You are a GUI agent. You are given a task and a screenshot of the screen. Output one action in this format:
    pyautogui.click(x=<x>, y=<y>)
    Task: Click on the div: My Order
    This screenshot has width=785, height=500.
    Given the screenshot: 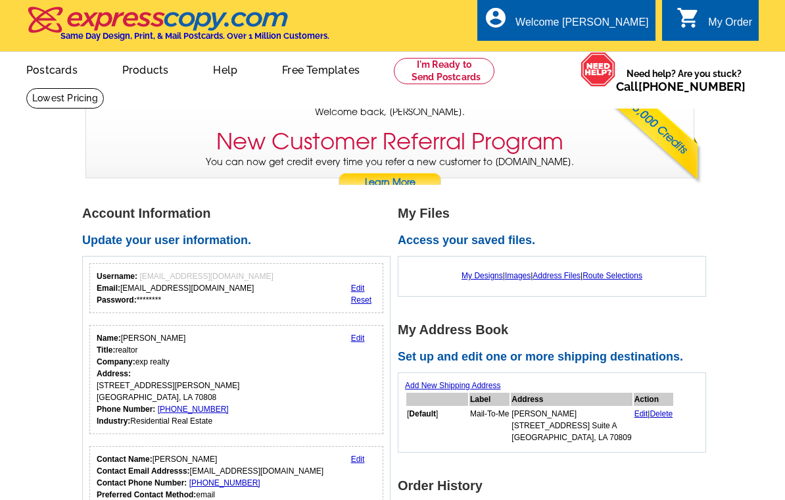 What is the action you would take?
    pyautogui.click(x=730, y=26)
    